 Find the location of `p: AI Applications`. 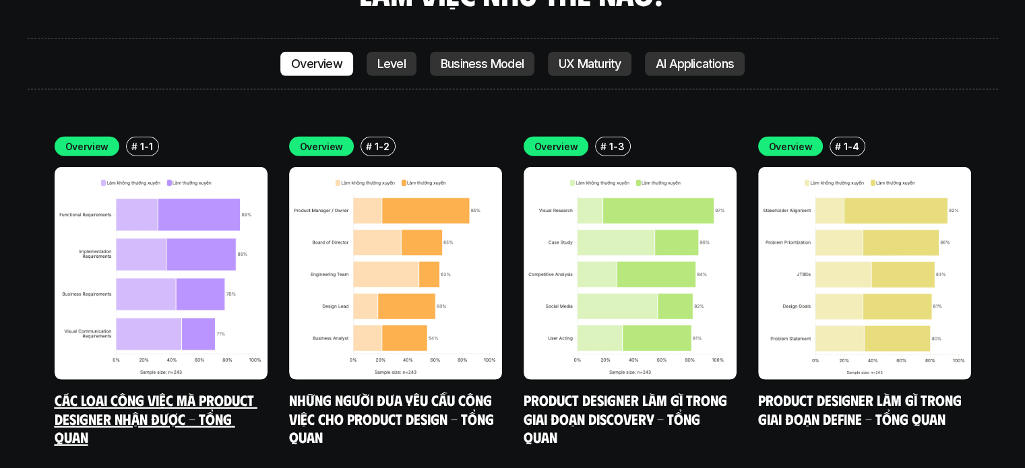

p: AI Applications is located at coordinates (695, 64).